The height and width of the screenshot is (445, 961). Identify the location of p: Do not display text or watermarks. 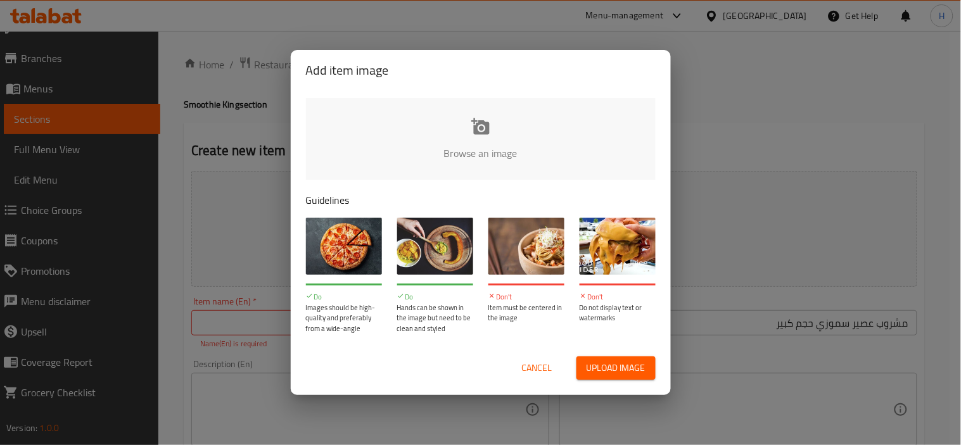
(618, 313).